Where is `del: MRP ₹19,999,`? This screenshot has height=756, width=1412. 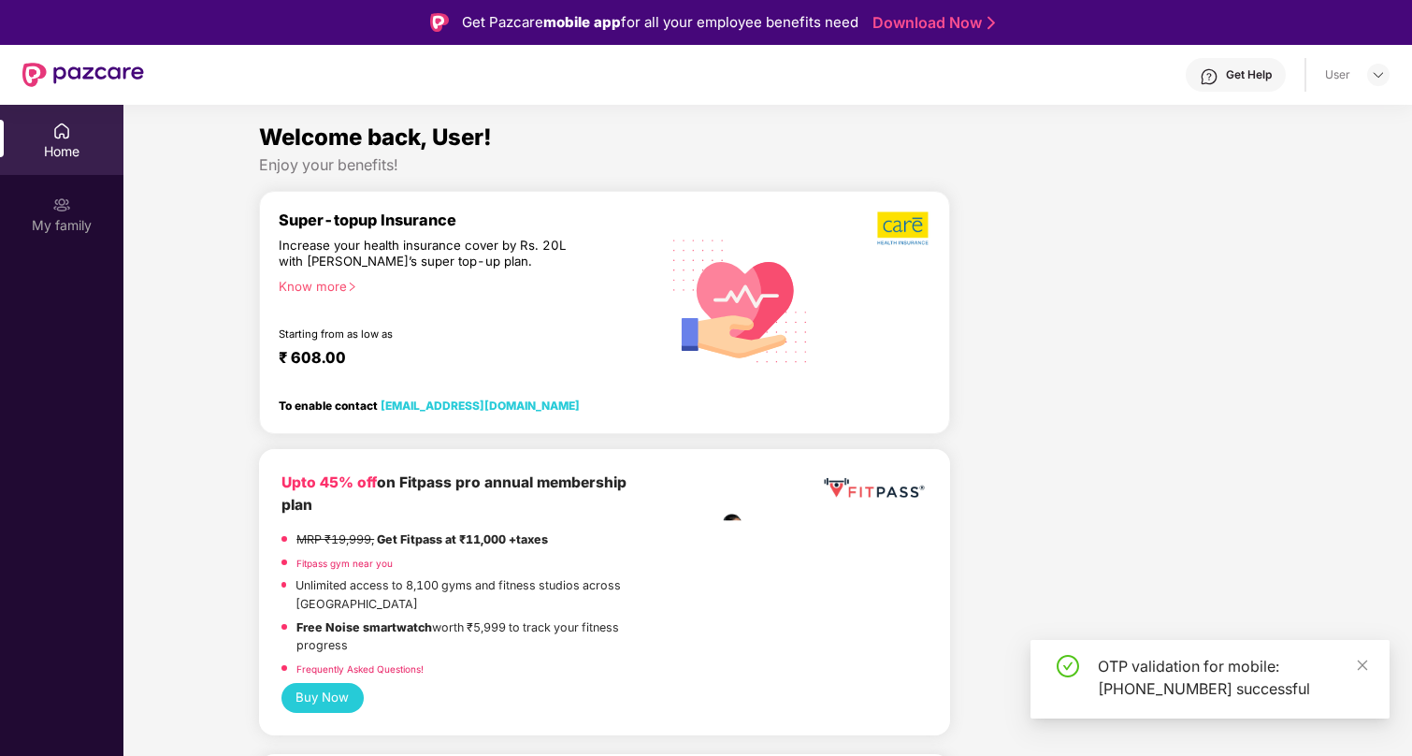 del: MRP ₹19,999, is located at coordinates (335, 539).